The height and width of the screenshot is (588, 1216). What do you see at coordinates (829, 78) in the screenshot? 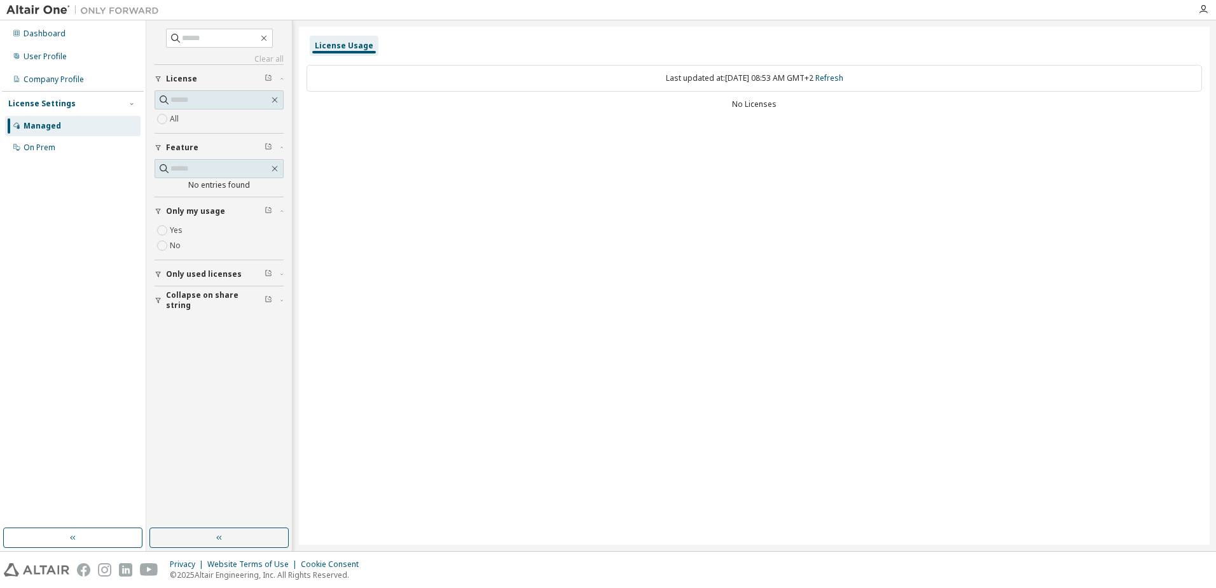
I see `a: Refresh` at bounding box center [829, 78].